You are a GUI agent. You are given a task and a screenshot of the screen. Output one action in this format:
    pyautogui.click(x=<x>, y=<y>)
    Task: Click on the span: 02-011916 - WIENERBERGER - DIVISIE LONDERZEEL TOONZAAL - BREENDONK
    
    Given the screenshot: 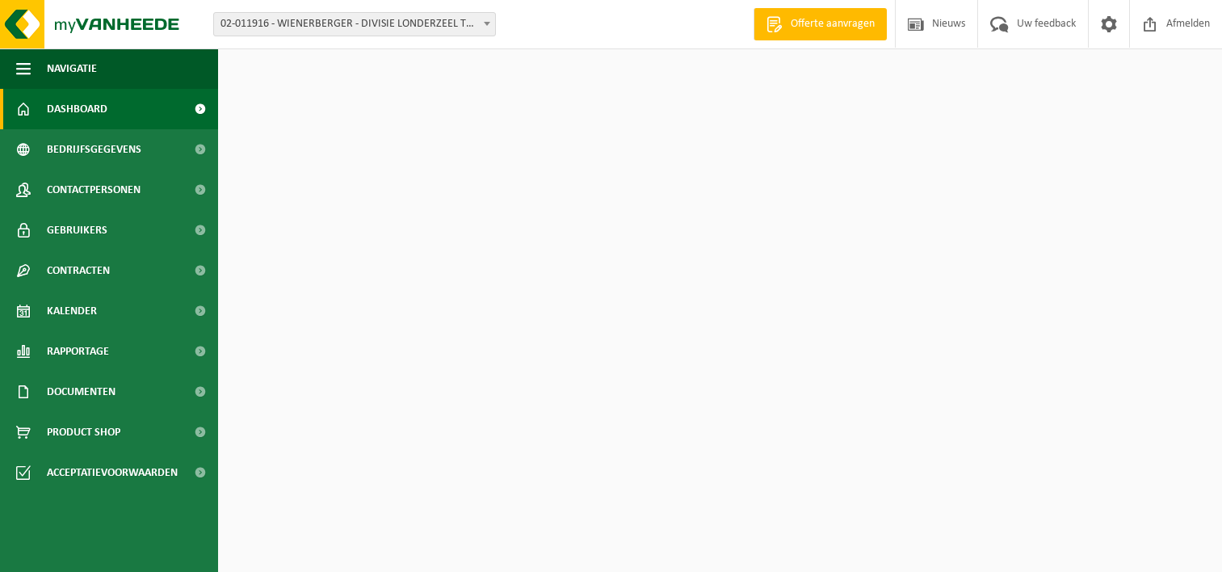 What is the action you would take?
    pyautogui.click(x=355, y=24)
    